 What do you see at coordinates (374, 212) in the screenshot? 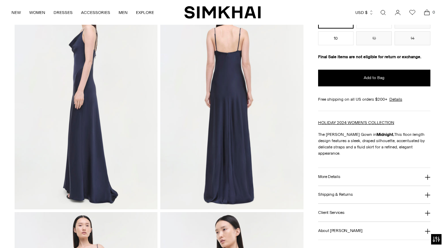
I see `button: Client Services` at bounding box center [374, 212].